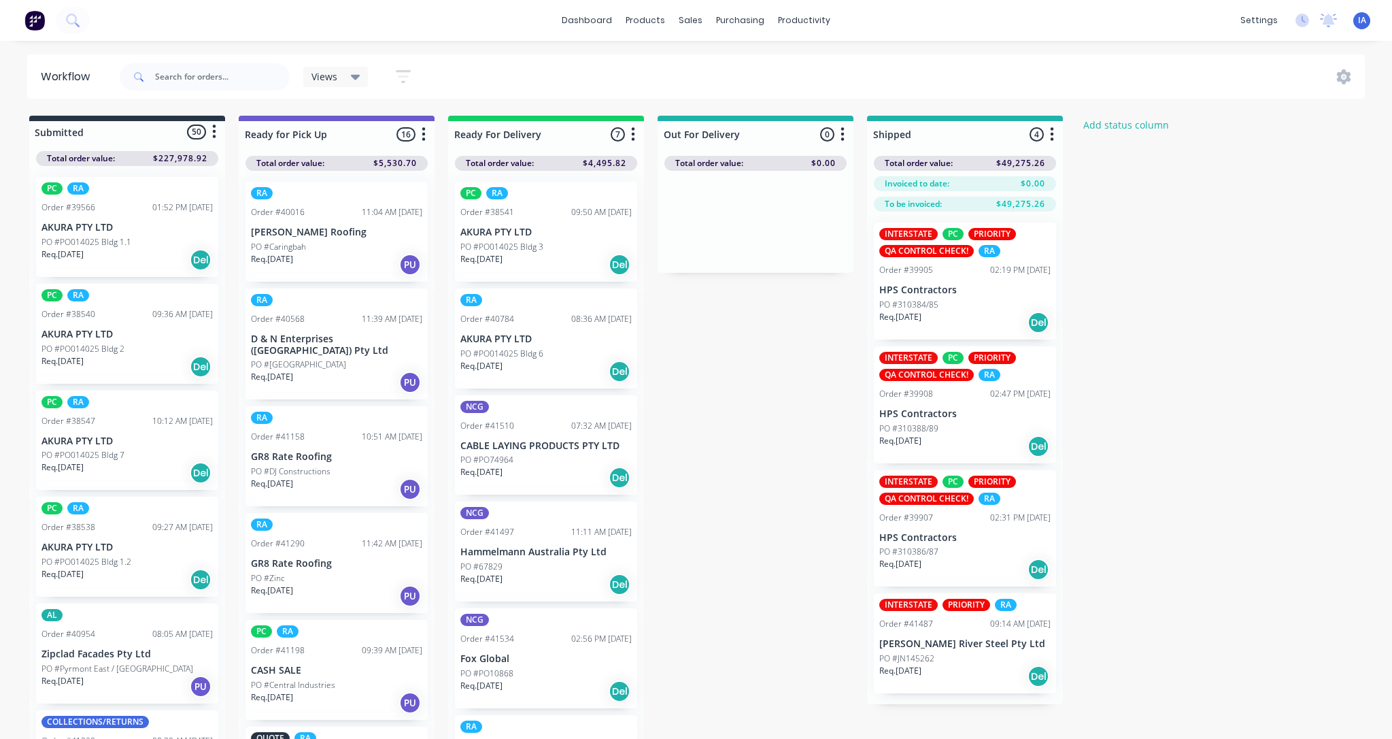  Describe the element at coordinates (546, 658) in the screenshot. I see `p: Fox Global` at that location.